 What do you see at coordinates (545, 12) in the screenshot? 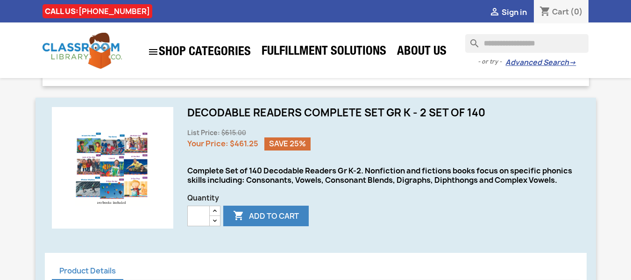
I see `i: shopping_cart` at bounding box center [545, 12].